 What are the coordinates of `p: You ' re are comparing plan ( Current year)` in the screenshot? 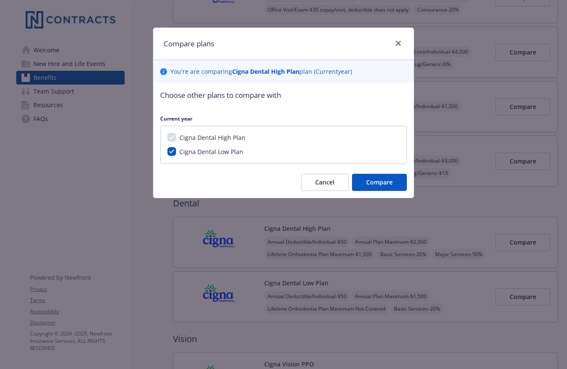 It's located at (261, 71).